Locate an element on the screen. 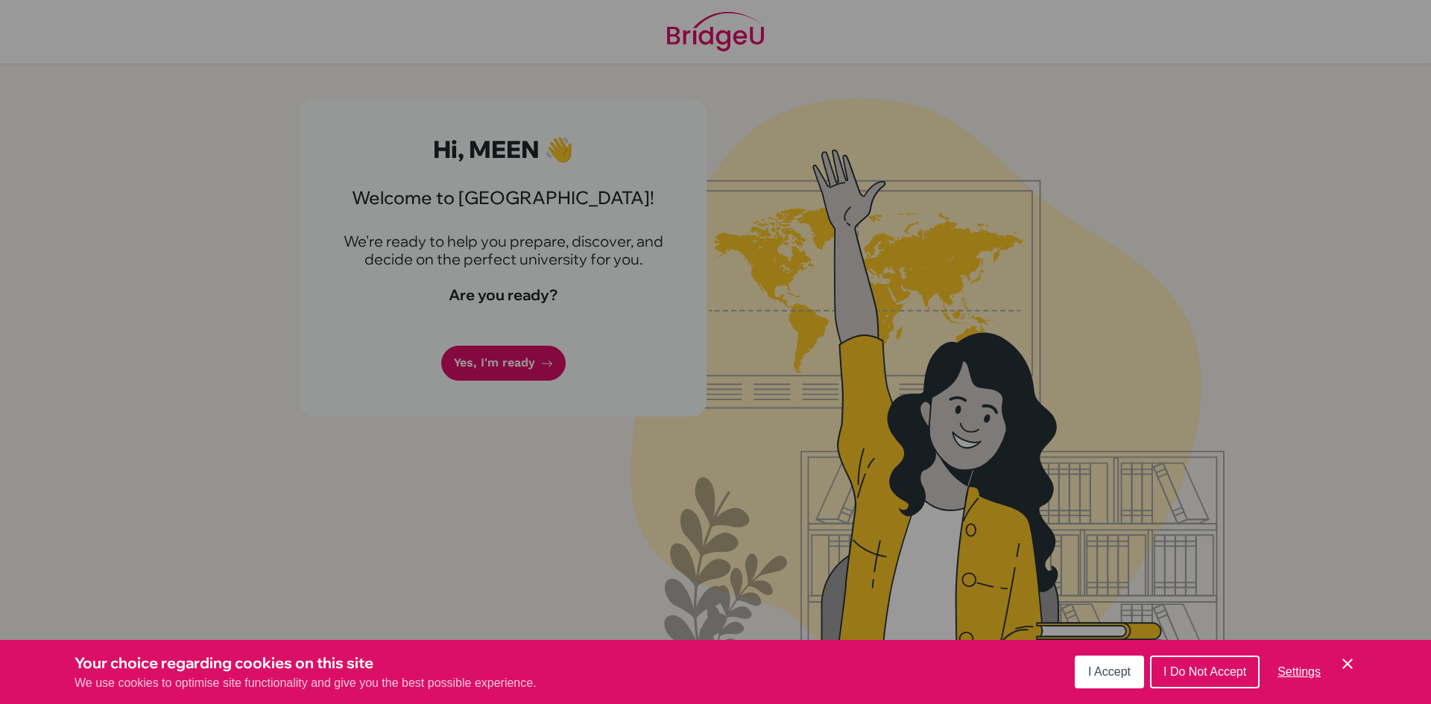 Image resolution: width=1431 pixels, height=704 pixels. span: I Do Not Accept is located at coordinates (1204, 672).